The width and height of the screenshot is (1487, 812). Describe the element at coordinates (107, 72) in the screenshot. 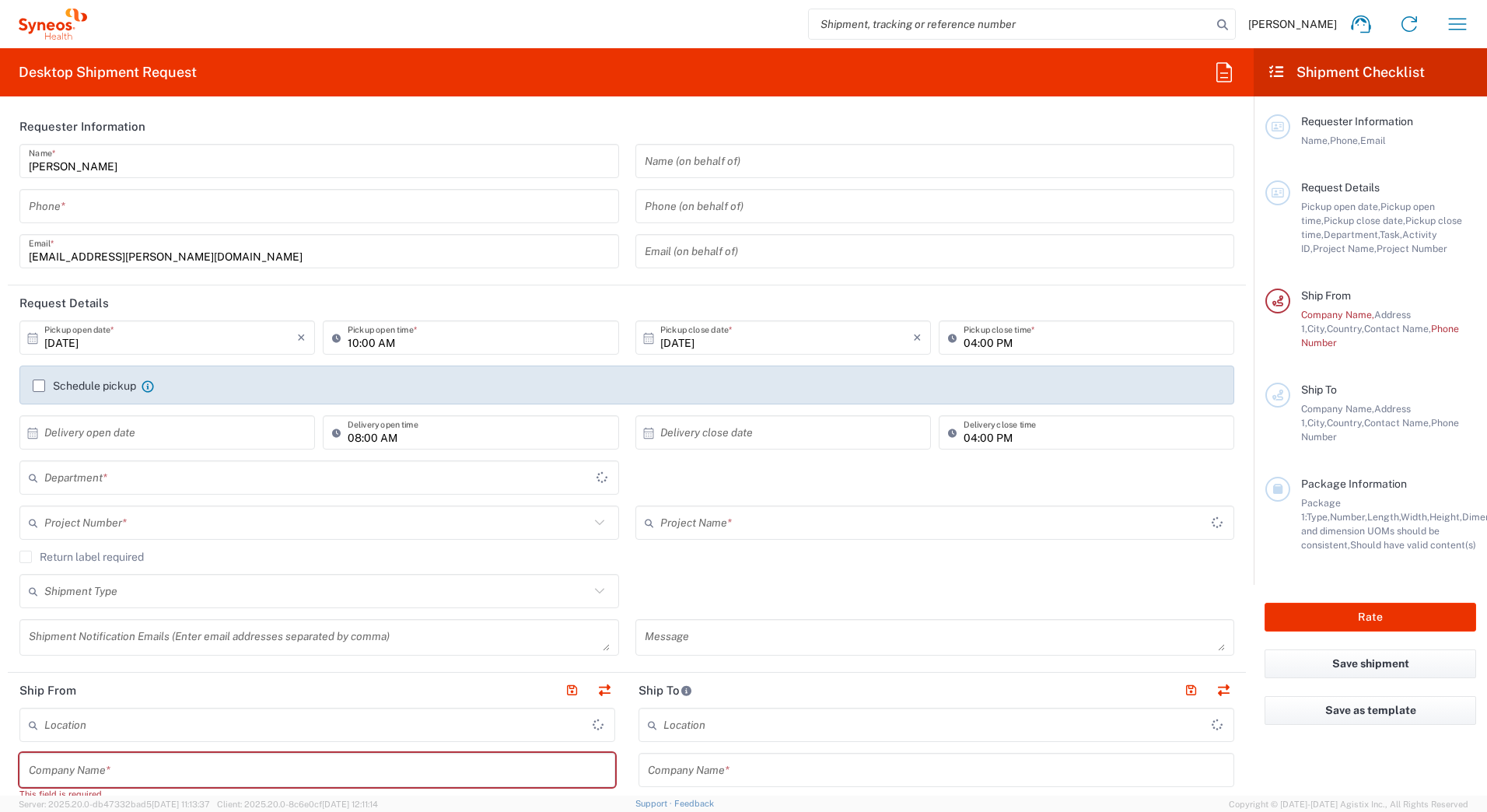

I see `h2: Desktop Shipment Request` at that location.